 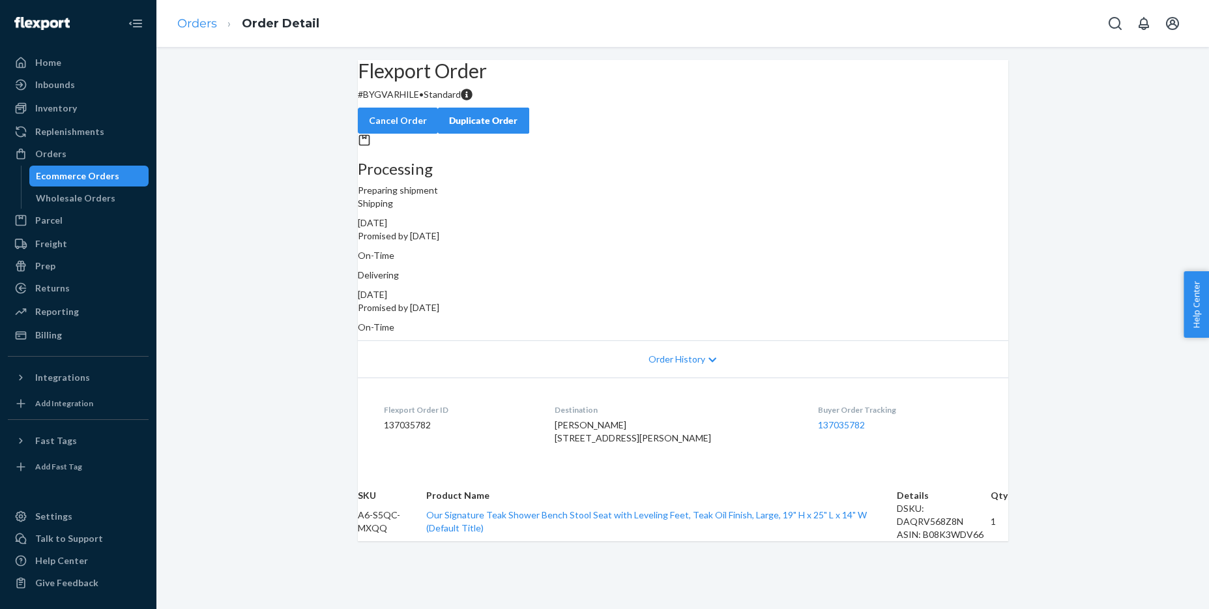 What do you see at coordinates (662, 495) in the screenshot?
I see `th: Product Name` at bounding box center [662, 495].